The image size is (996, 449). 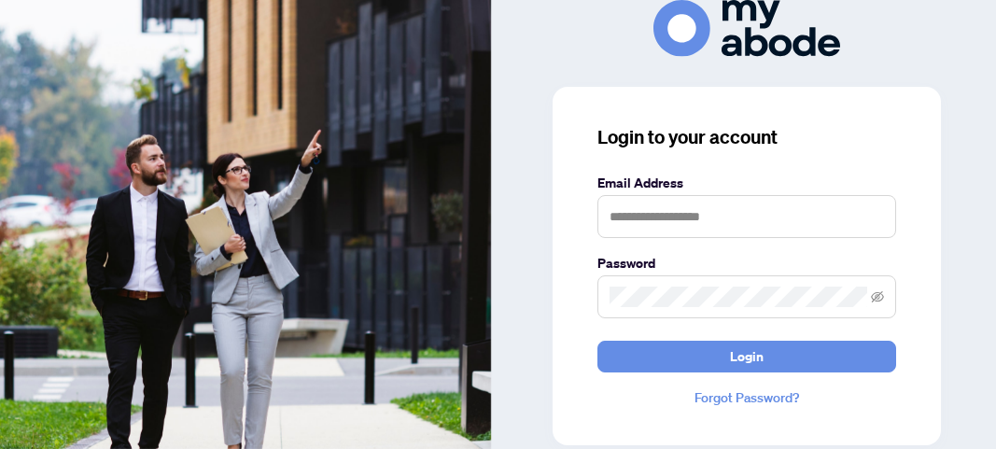 I want to click on h3: Login to your account, so click(x=746, y=137).